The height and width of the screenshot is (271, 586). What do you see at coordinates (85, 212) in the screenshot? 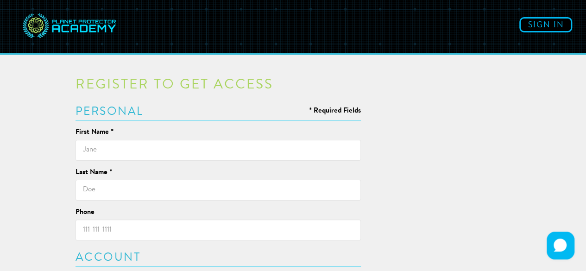
I see `label: Phone` at bounding box center [85, 212].